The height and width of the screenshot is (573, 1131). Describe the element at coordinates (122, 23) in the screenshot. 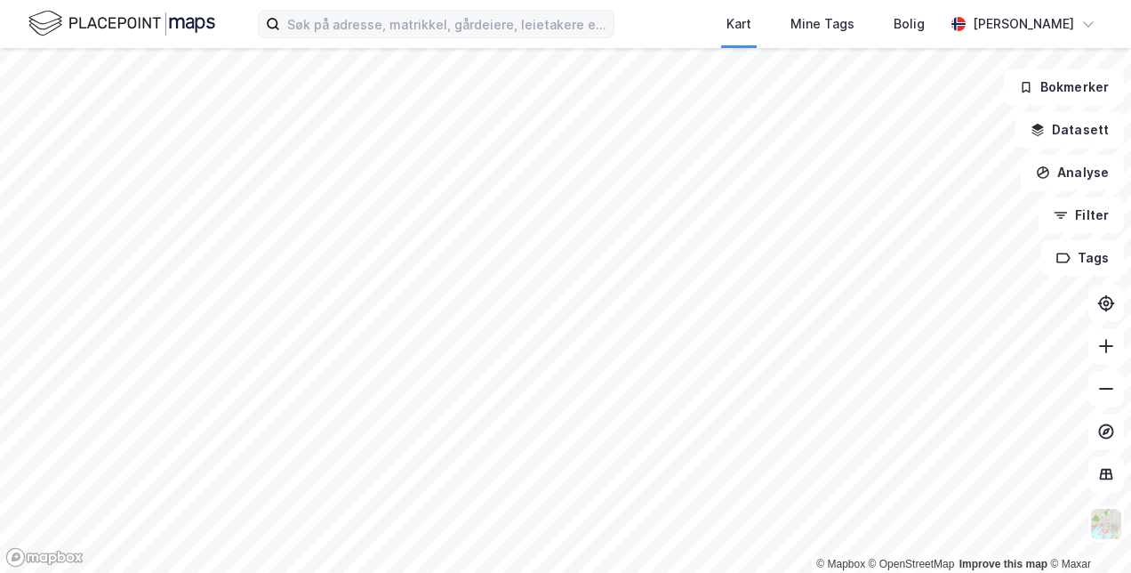

I see `img: logo.f888ab2527a4732fd821a326f86c7f29.svg` at that location.